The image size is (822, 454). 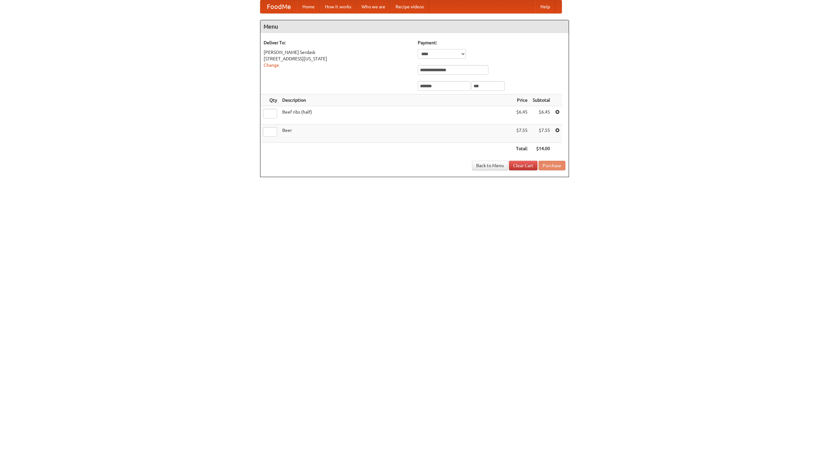 I want to click on a: Back to Menu, so click(x=490, y=166).